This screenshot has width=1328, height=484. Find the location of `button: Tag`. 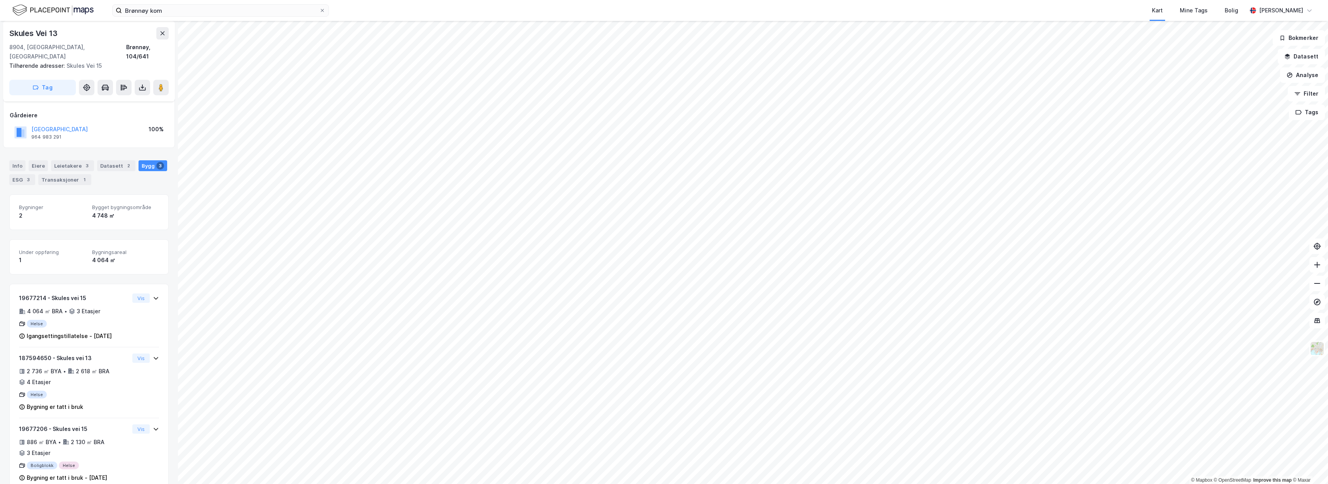

button: Tag is located at coordinates (43, 87).